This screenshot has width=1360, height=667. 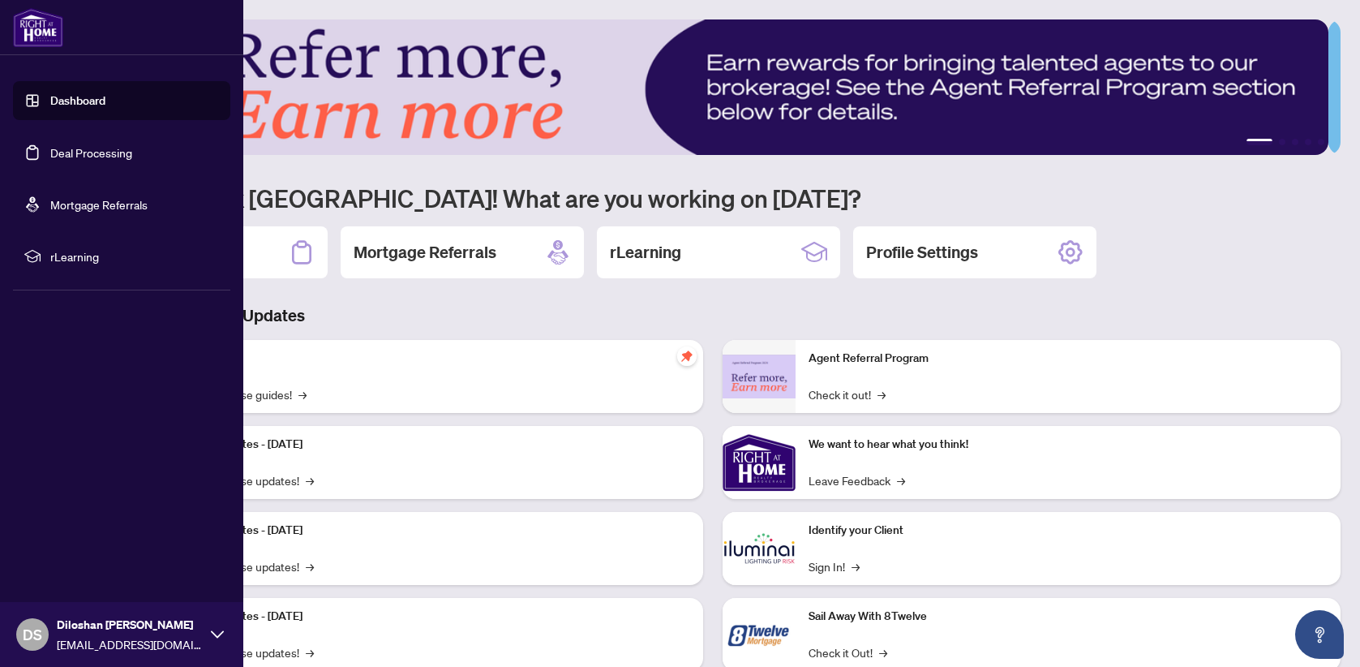 What do you see at coordinates (759, 548) in the screenshot?
I see `img: Identify your Client` at bounding box center [759, 548].